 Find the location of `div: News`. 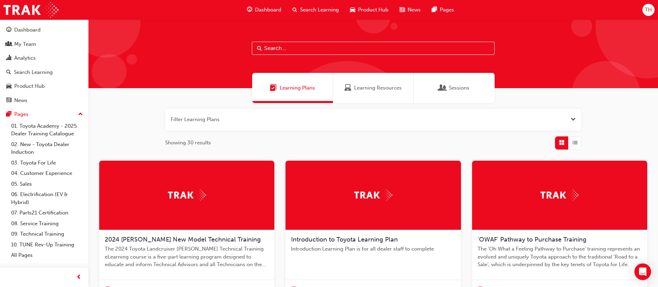

div: News is located at coordinates (21, 100).